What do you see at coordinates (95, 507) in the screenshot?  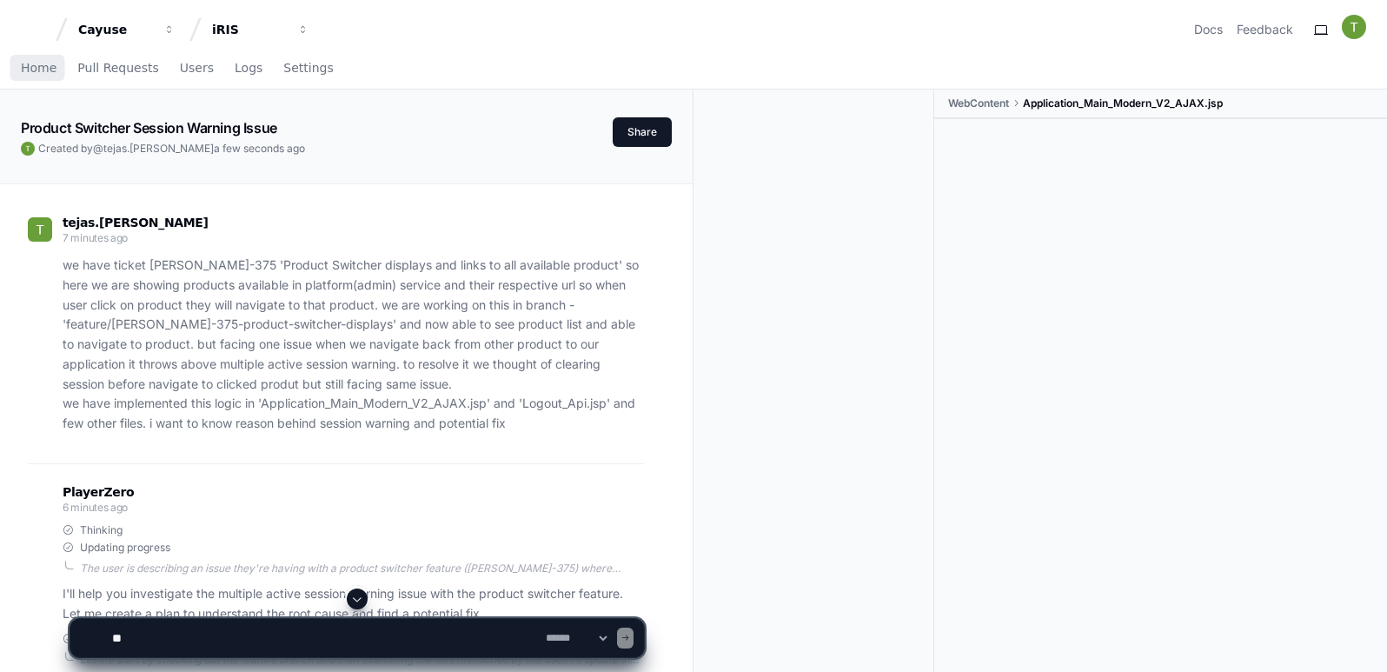 I see `span: 6 minutes ago` at bounding box center [95, 507].